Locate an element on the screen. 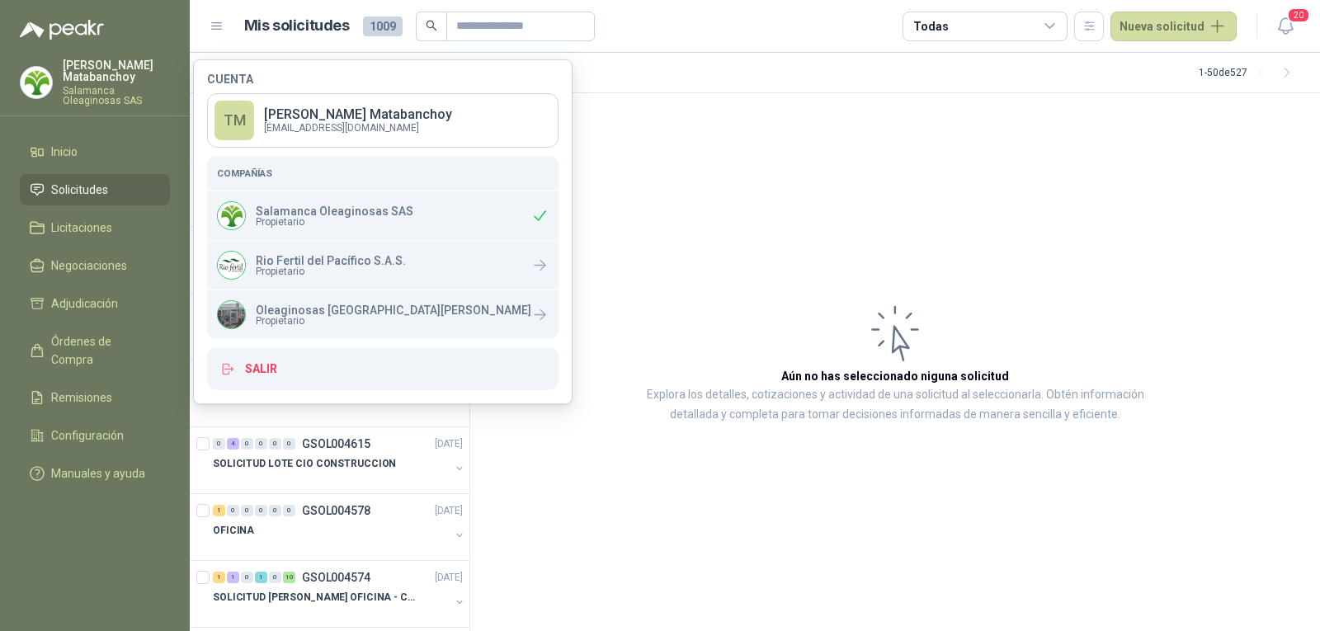  button: Nueva solicitud is located at coordinates (1173, 26).